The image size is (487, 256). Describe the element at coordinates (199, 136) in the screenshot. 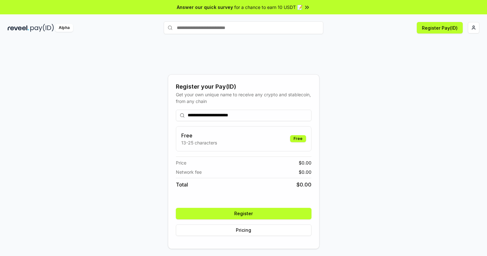

I see `h3: Free` at that location.